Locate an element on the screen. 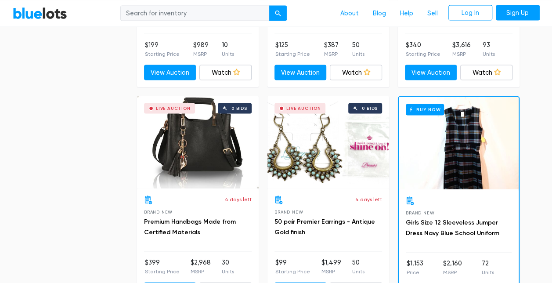 Image resolution: width=552 pixels, height=283 pixels. a: Sign Up is located at coordinates (518, 13).